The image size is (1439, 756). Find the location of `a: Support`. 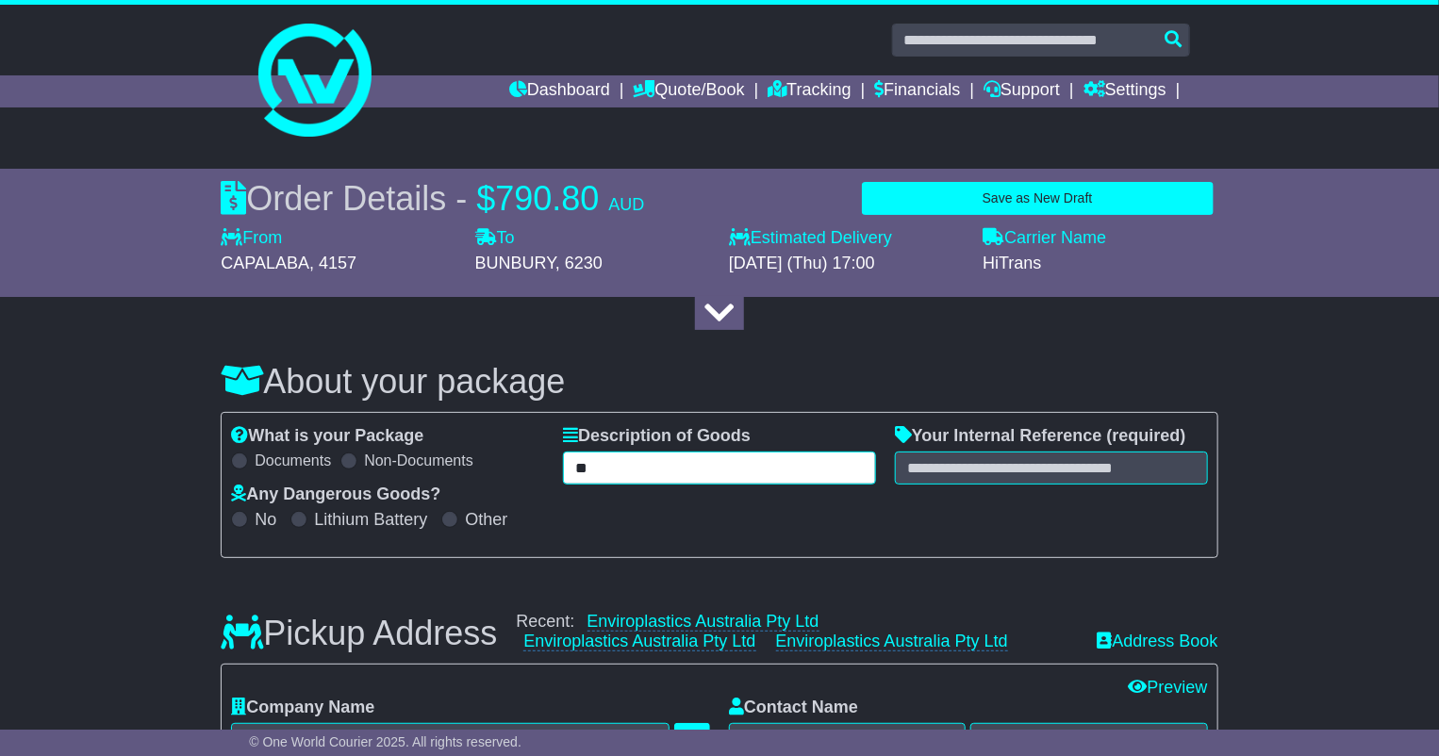

a: Support is located at coordinates (1021, 91).